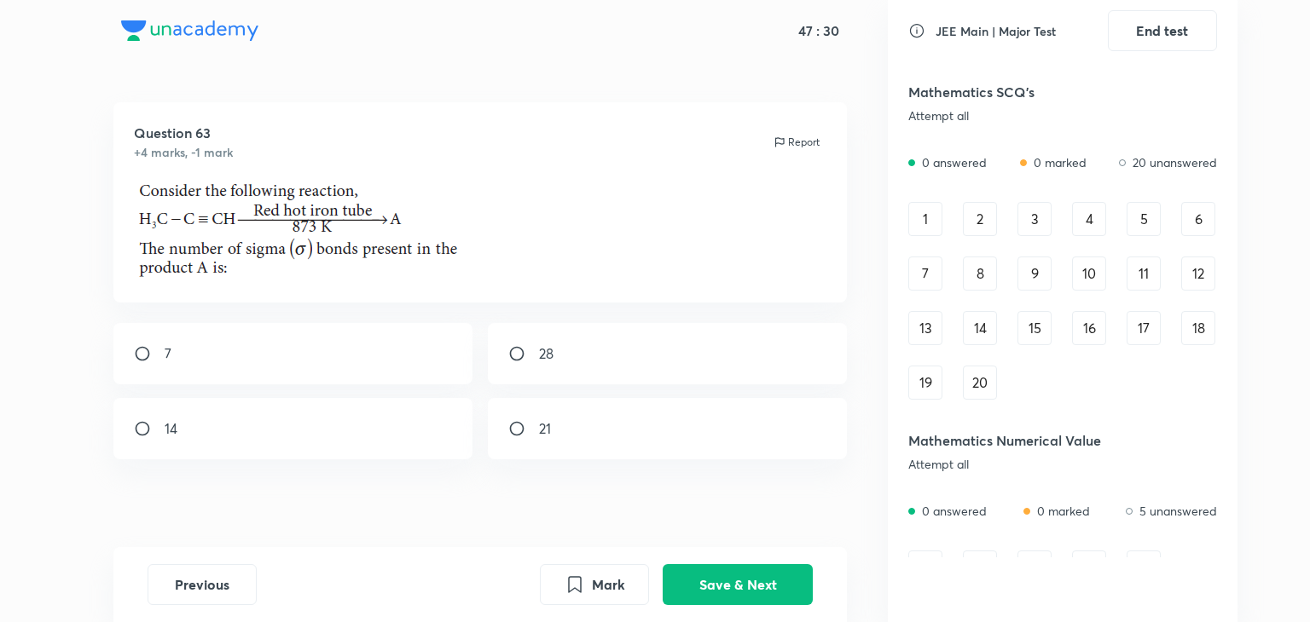 This screenshot has height=622, width=1310. What do you see at coordinates (779, 142) in the screenshot?
I see `img: report icon` at bounding box center [779, 142].